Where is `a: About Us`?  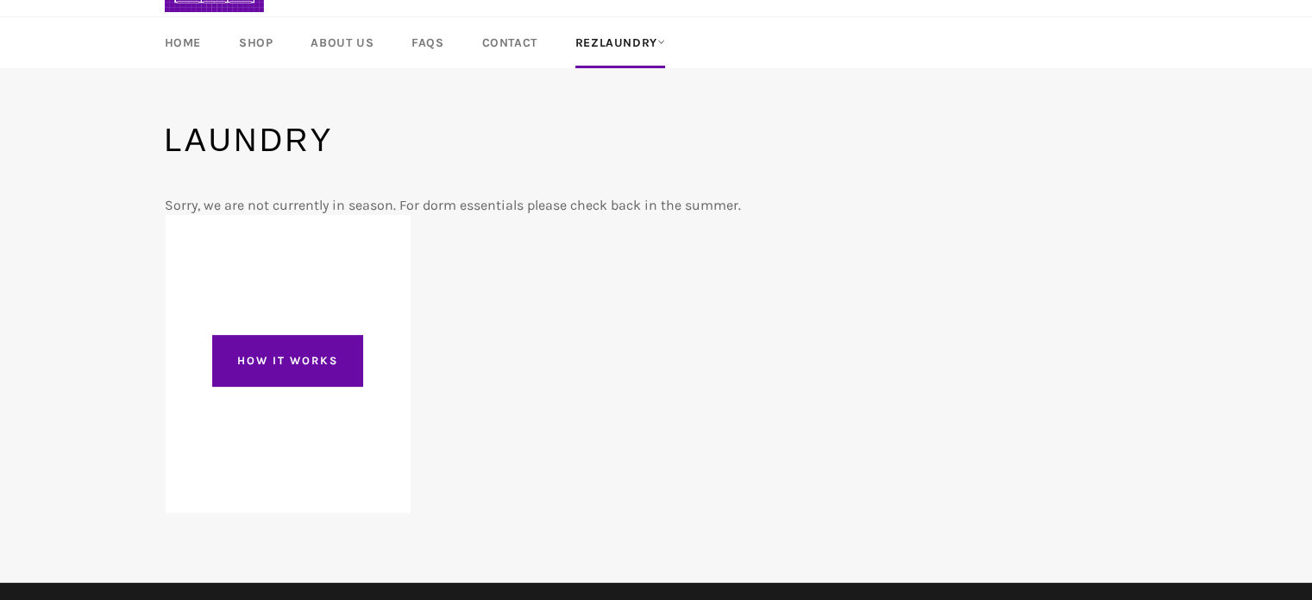 a: About Us is located at coordinates (342, 42).